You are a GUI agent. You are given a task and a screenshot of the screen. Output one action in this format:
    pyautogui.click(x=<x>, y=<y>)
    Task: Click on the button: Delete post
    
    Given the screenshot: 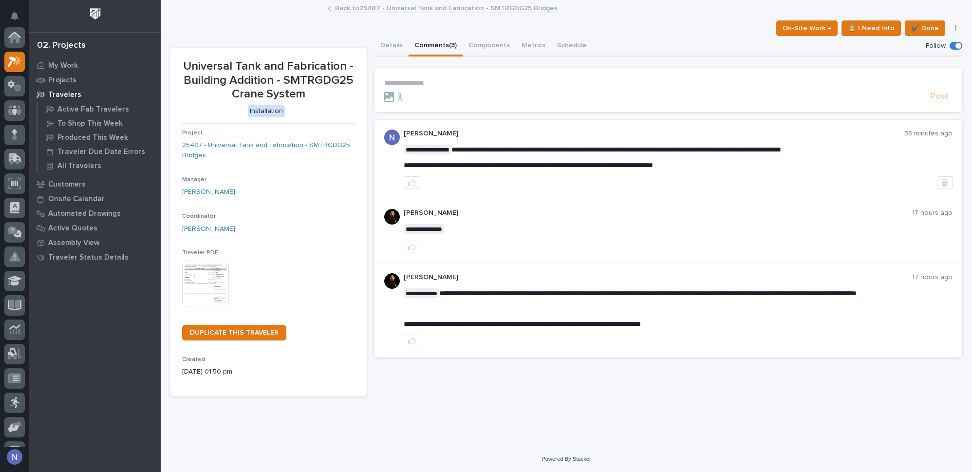 What is the action you would take?
    pyautogui.click(x=944, y=183)
    